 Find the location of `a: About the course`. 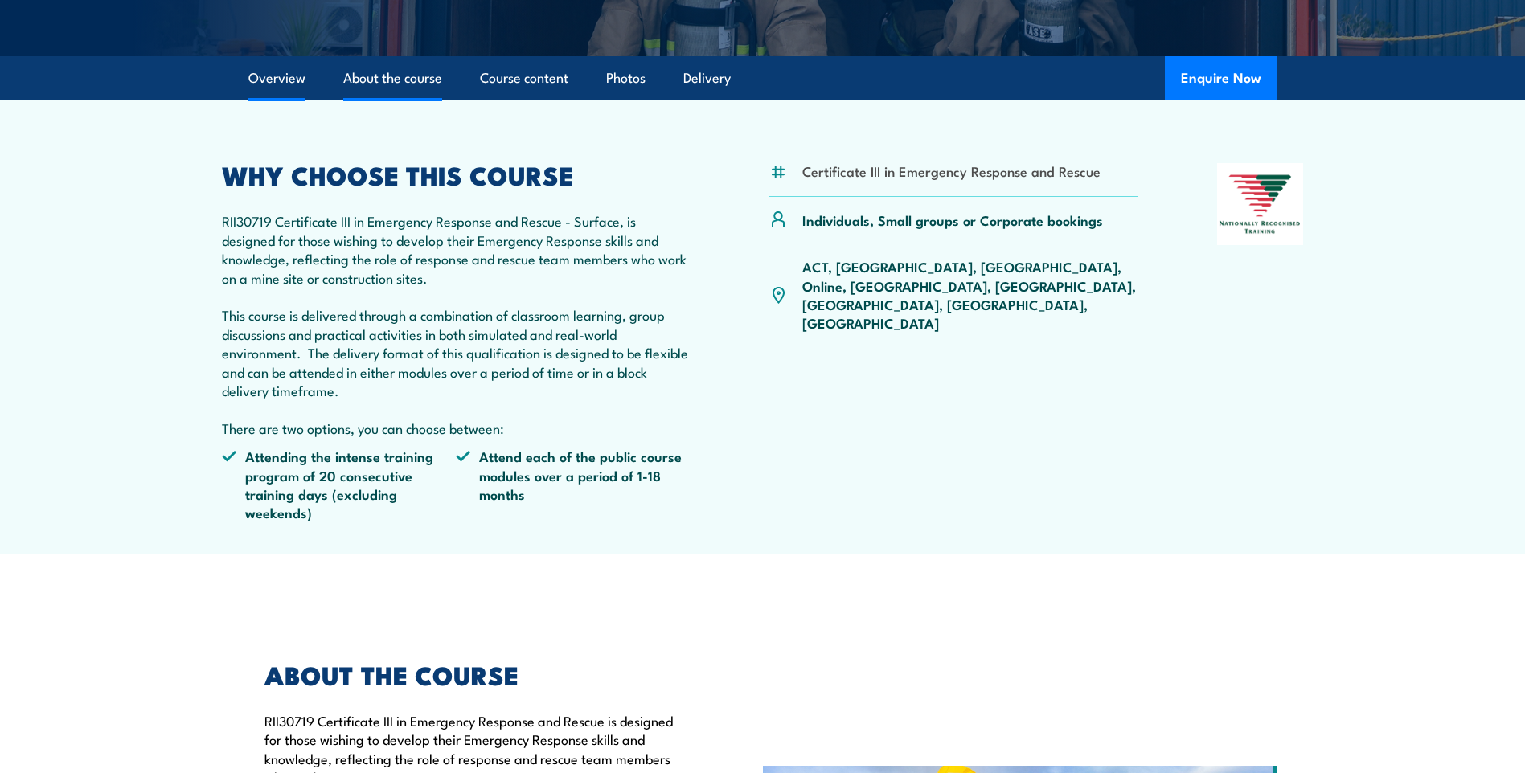

a: About the course is located at coordinates (392, 78).